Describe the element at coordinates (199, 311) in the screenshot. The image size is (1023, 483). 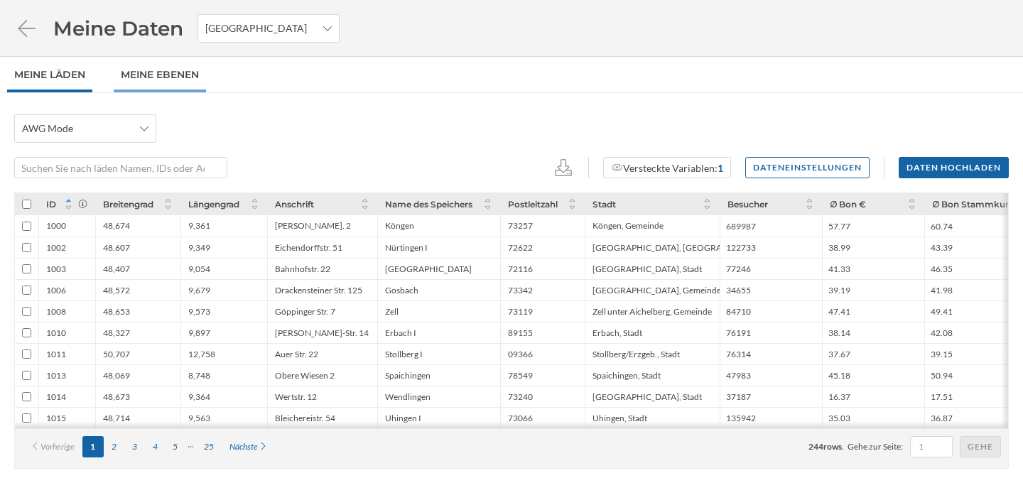
I see `div: 9,573` at that location.